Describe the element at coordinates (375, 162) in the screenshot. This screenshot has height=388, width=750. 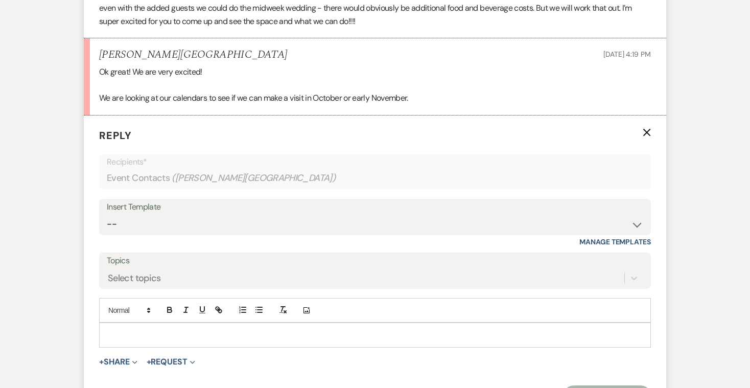
I see `p: Recipients*` at that location.